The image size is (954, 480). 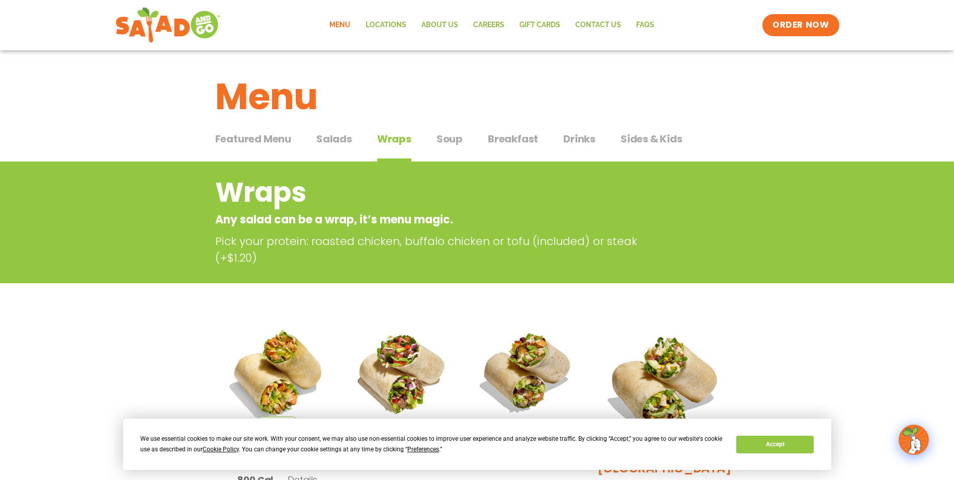 I want to click on span: Salads, so click(x=334, y=139).